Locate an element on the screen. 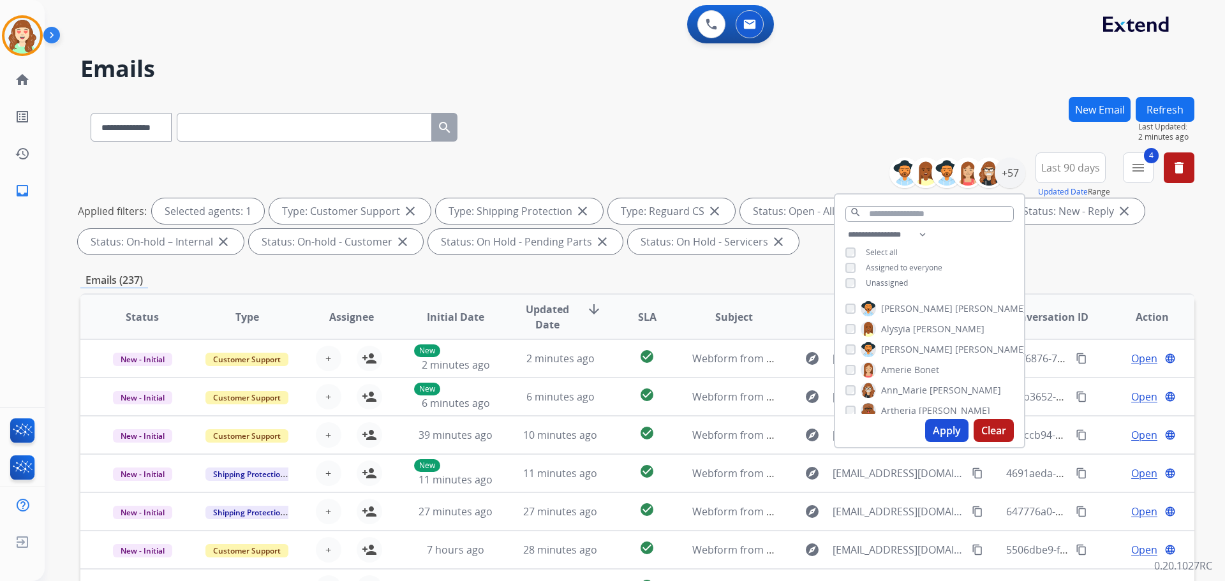 The height and width of the screenshot is (581, 1225). img: avatar is located at coordinates (22, 36).